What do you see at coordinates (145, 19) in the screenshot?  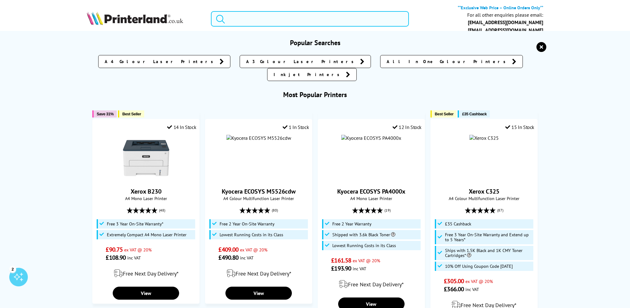 I see `a: Printerland Logo` at bounding box center [145, 19].